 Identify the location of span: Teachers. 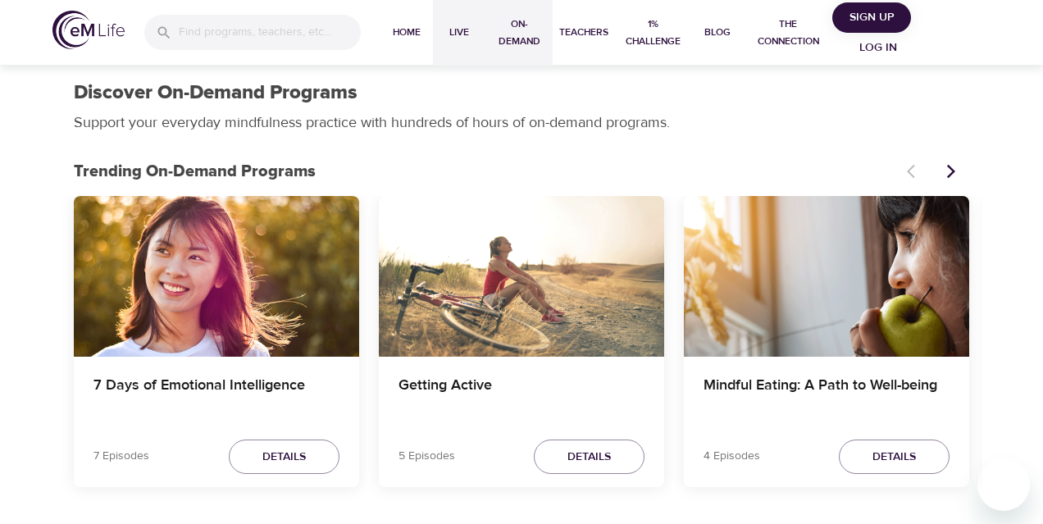
(584, 32).